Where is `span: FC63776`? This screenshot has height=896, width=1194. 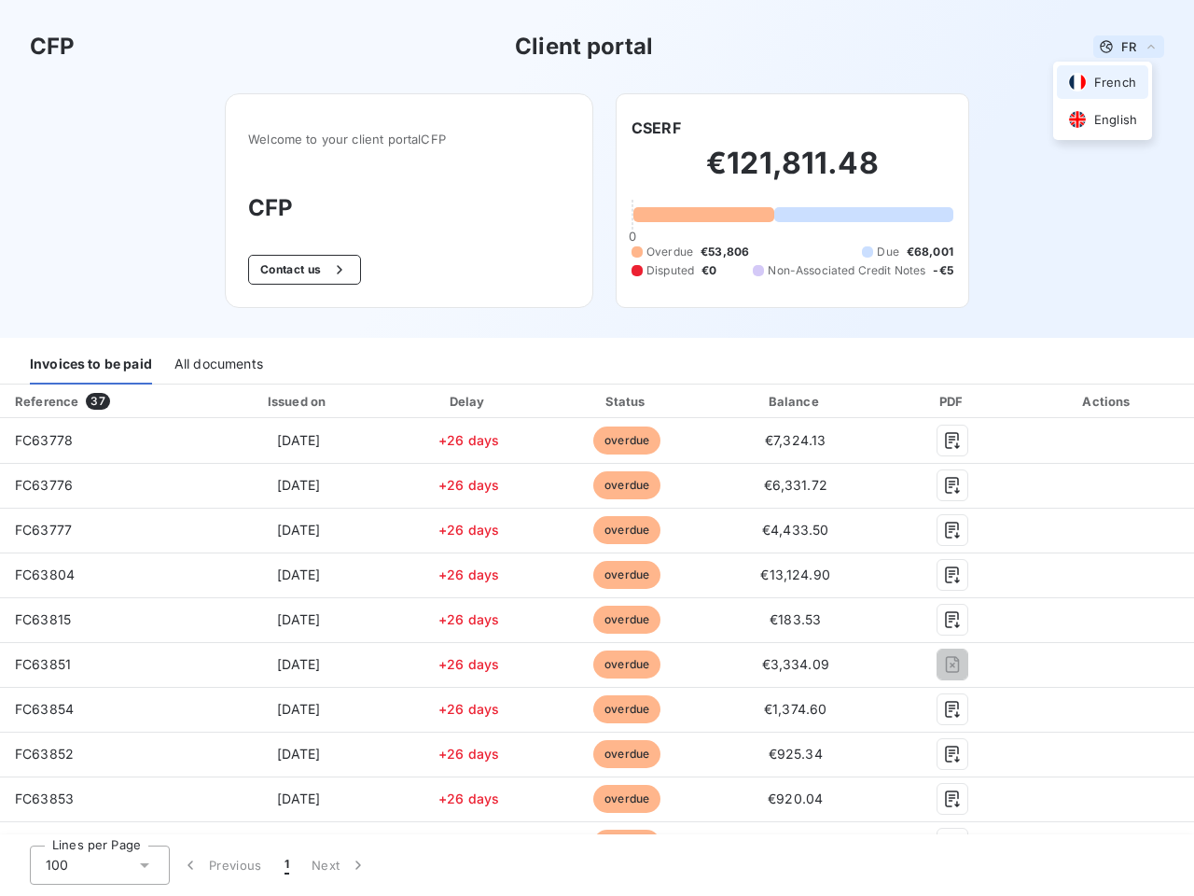 span: FC63776 is located at coordinates (44, 484).